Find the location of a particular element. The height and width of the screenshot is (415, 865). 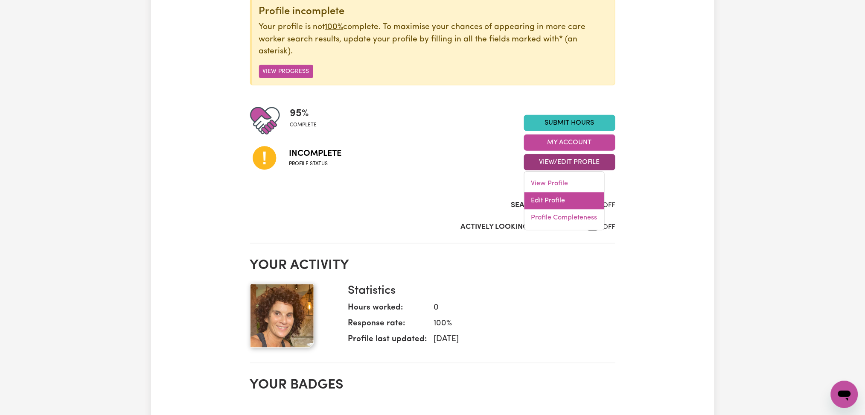

div: Profile completeness: 95% is located at coordinates (307, 121).